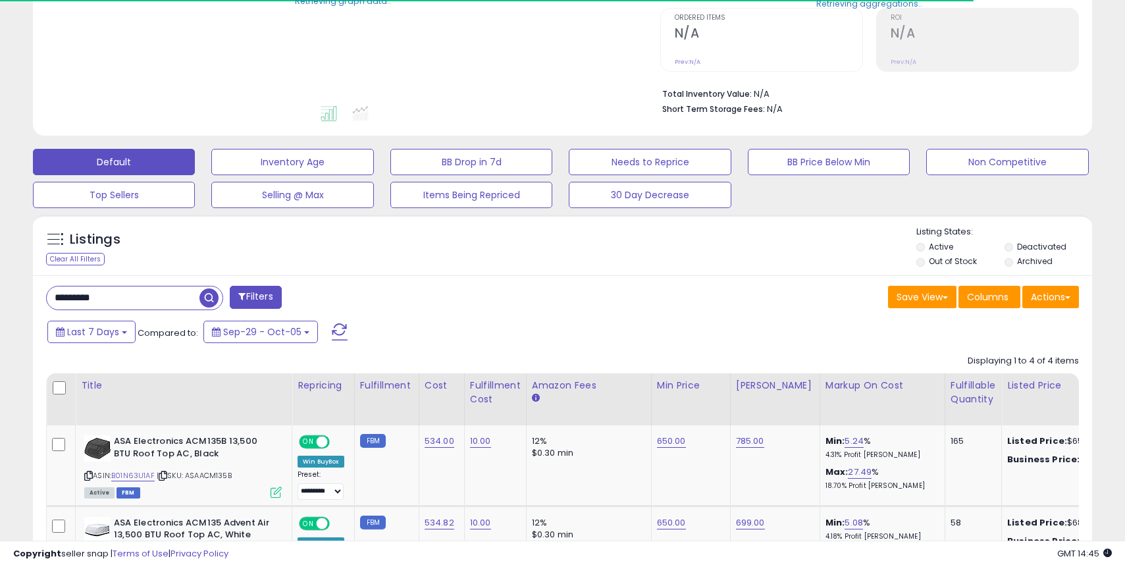 Image resolution: width=1125 pixels, height=567 pixels. Describe the element at coordinates (194, 475) in the screenshot. I see `span: | SKU: ASAACM135B` at that location.